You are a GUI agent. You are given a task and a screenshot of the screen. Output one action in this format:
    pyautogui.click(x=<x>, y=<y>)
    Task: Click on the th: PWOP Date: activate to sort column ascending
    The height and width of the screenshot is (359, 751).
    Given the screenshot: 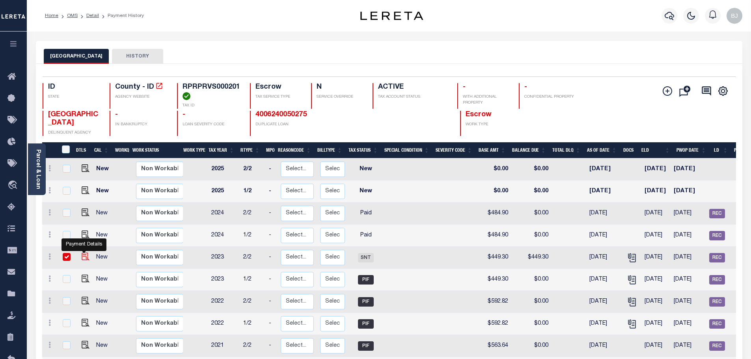 What is the action you would take?
    pyautogui.click(x=692, y=150)
    